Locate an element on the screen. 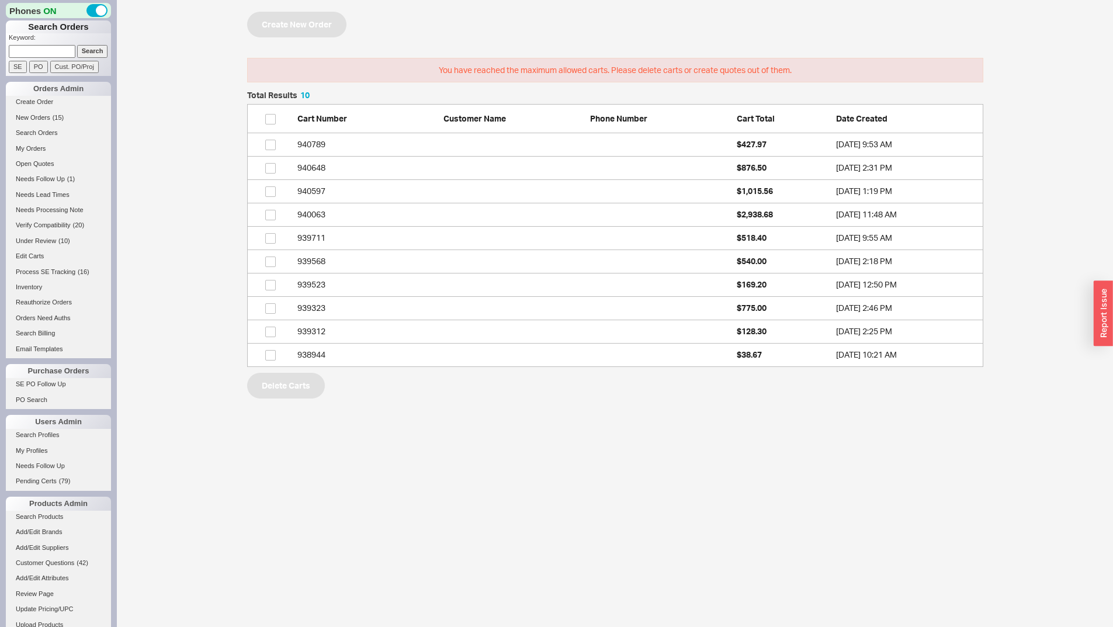 The width and height of the screenshot is (1113, 627). h1: Search Orders is located at coordinates (58, 27).